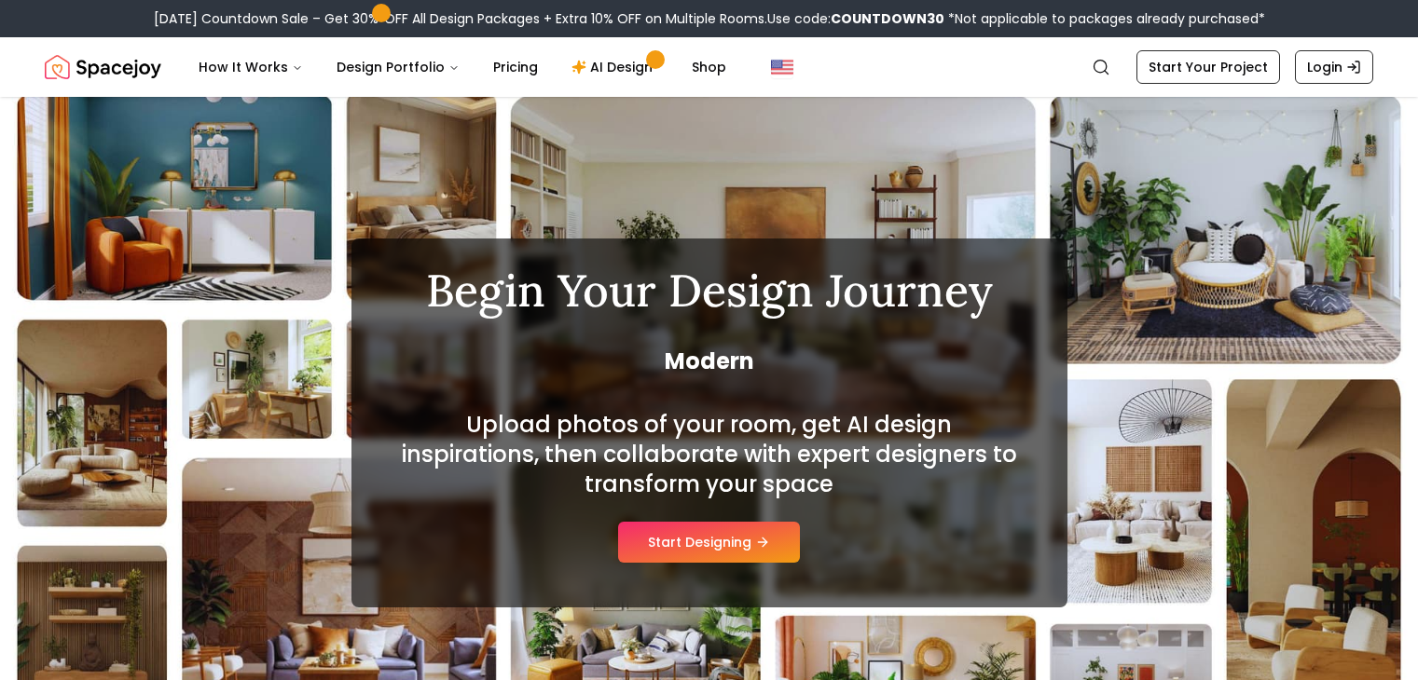 The height and width of the screenshot is (680, 1418). Describe the element at coordinates (251, 67) in the screenshot. I see `button: How It Works` at that location.